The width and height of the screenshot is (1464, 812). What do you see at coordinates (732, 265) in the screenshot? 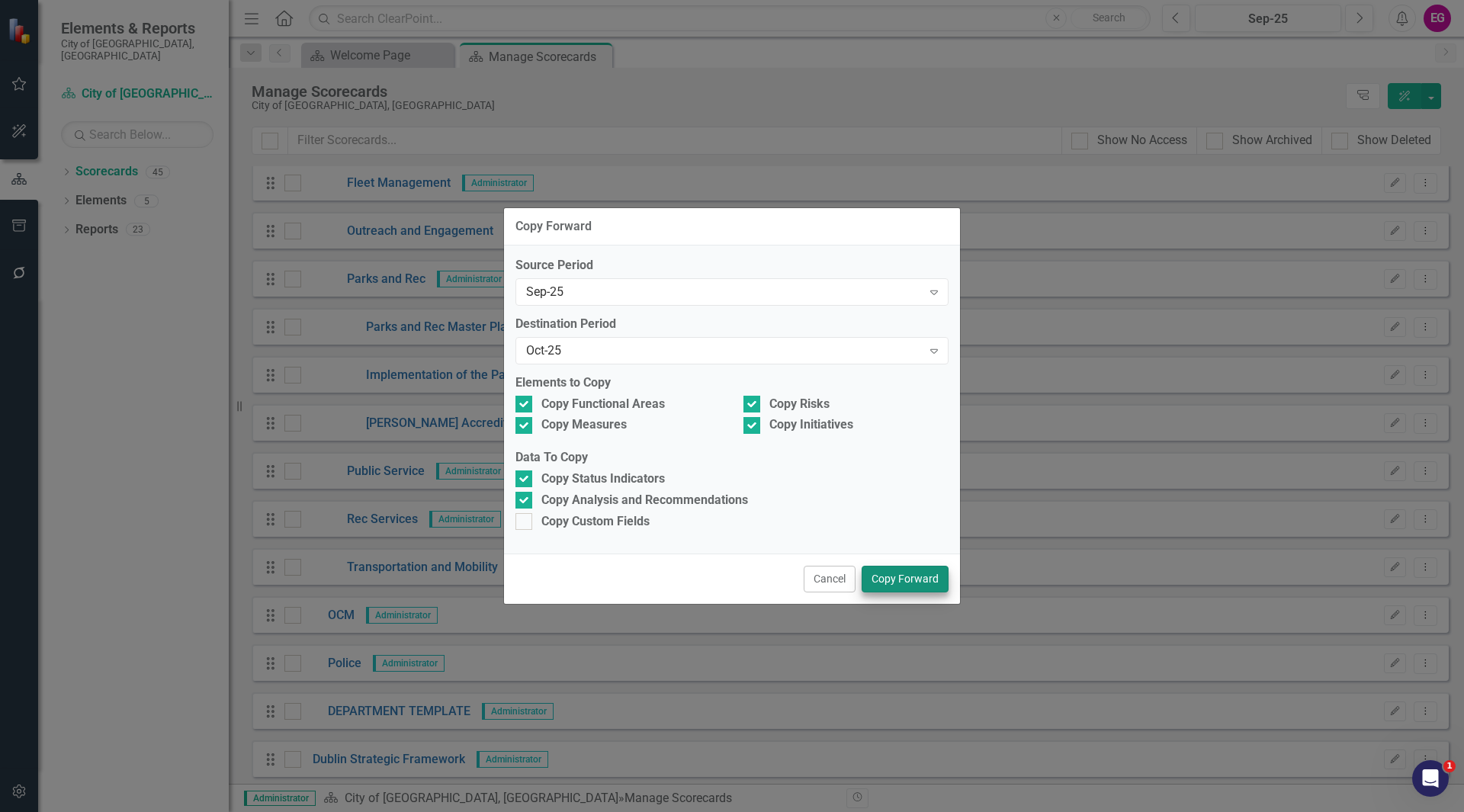
I see `label: Source Period` at bounding box center [732, 265].